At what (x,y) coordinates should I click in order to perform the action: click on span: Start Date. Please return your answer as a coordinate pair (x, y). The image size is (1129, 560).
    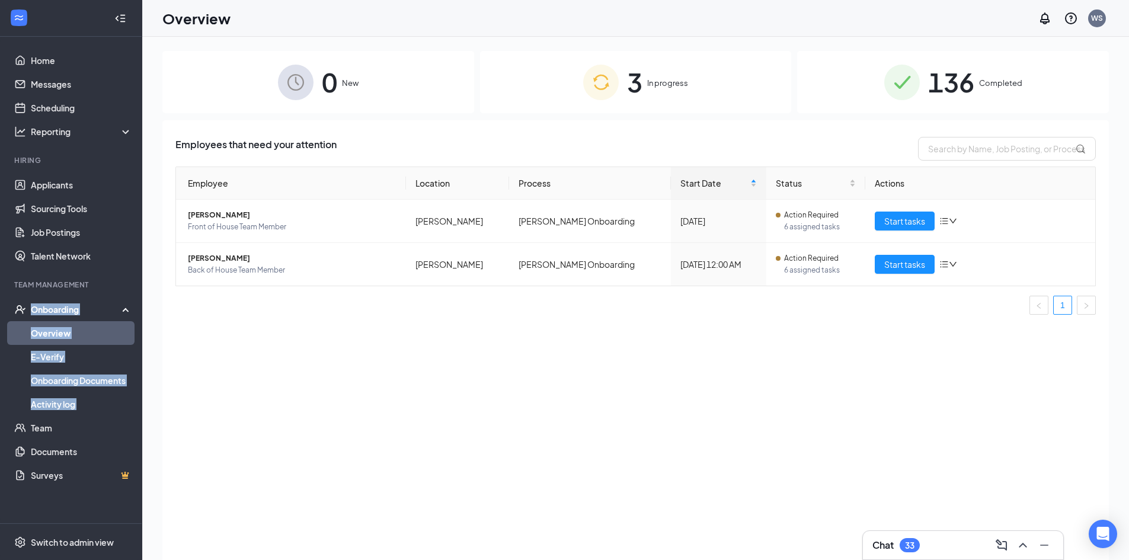
    Looking at the image, I should click on (714, 183).